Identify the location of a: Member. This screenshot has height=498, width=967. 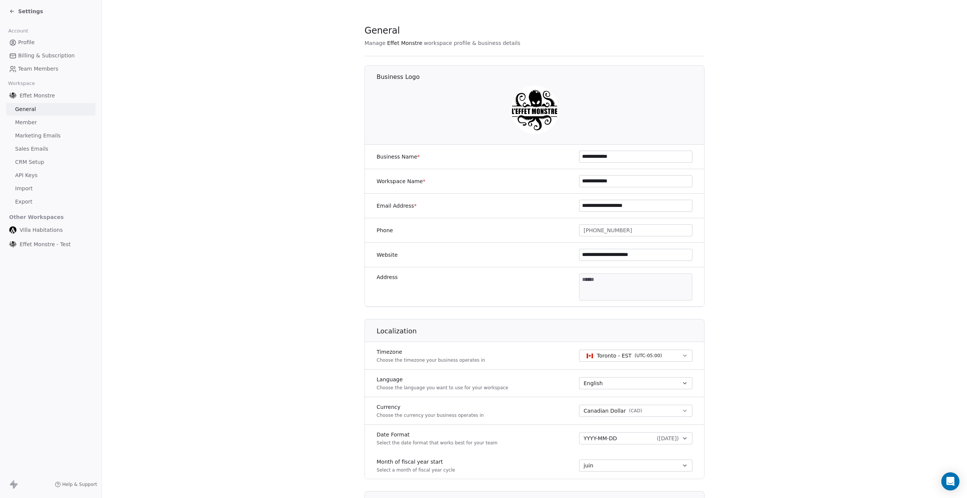
(51, 122).